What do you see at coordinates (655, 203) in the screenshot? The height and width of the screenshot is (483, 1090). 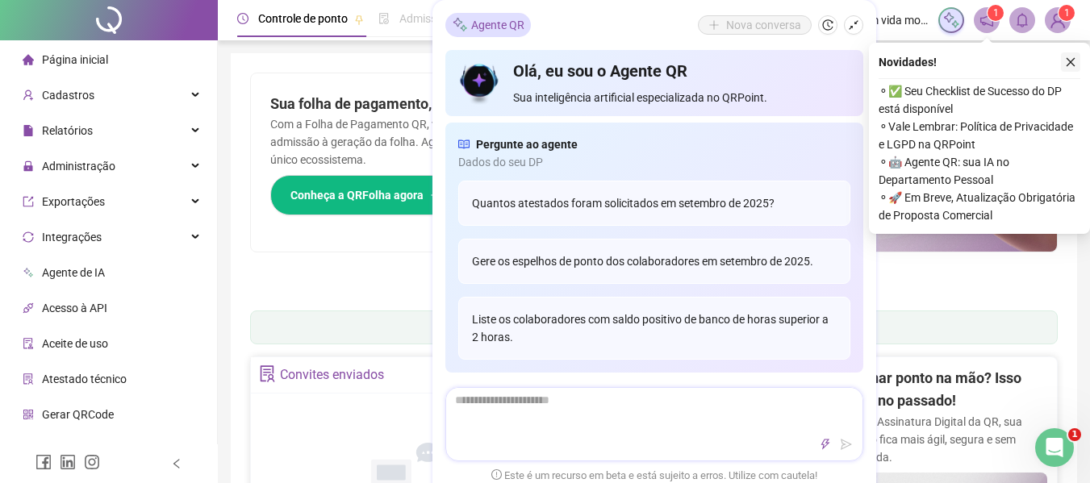 I see `div: Quantos atestados foram solicitados em setembro de 2025?` at bounding box center [655, 203].